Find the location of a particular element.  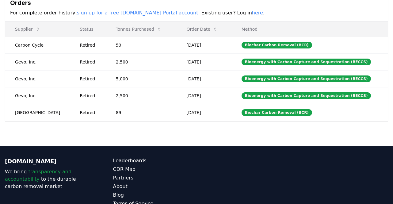

a: Leaderboards is located at coordinates (155, 161).